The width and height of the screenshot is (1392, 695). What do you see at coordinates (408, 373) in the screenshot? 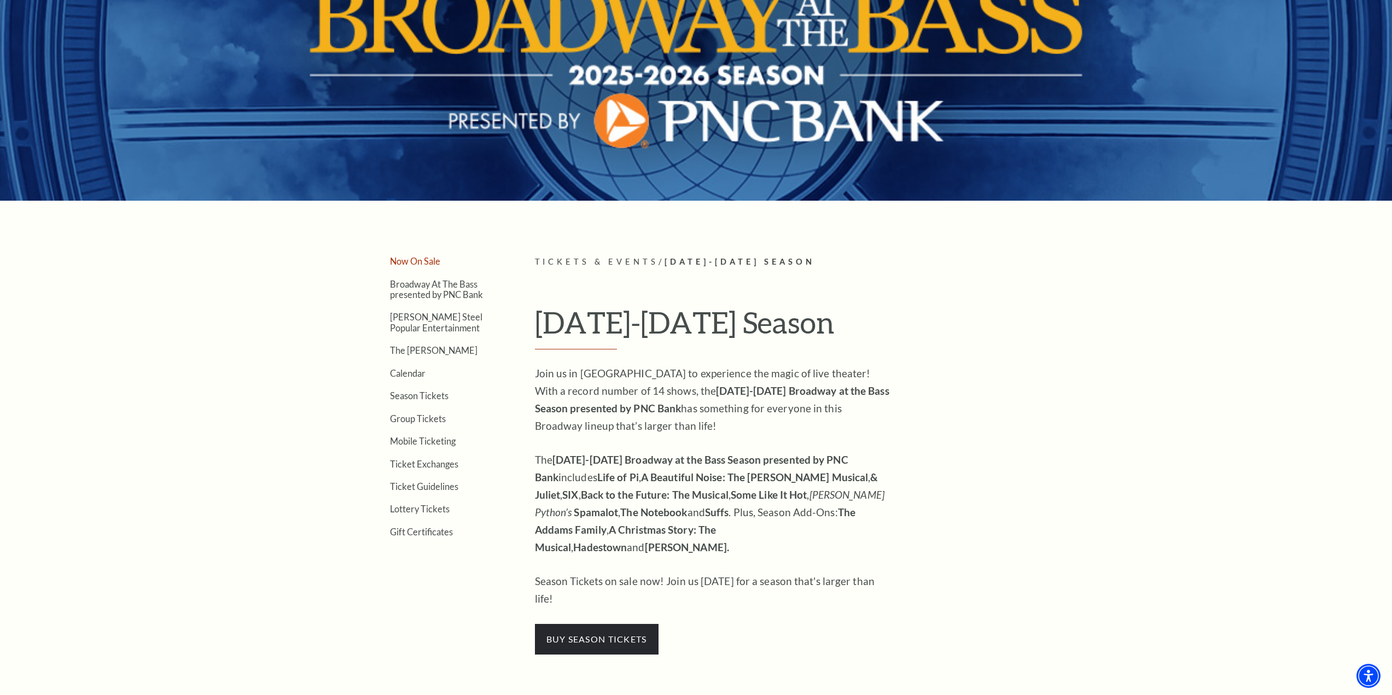
I see `a: Calendar` at bounding box center [408, 373].